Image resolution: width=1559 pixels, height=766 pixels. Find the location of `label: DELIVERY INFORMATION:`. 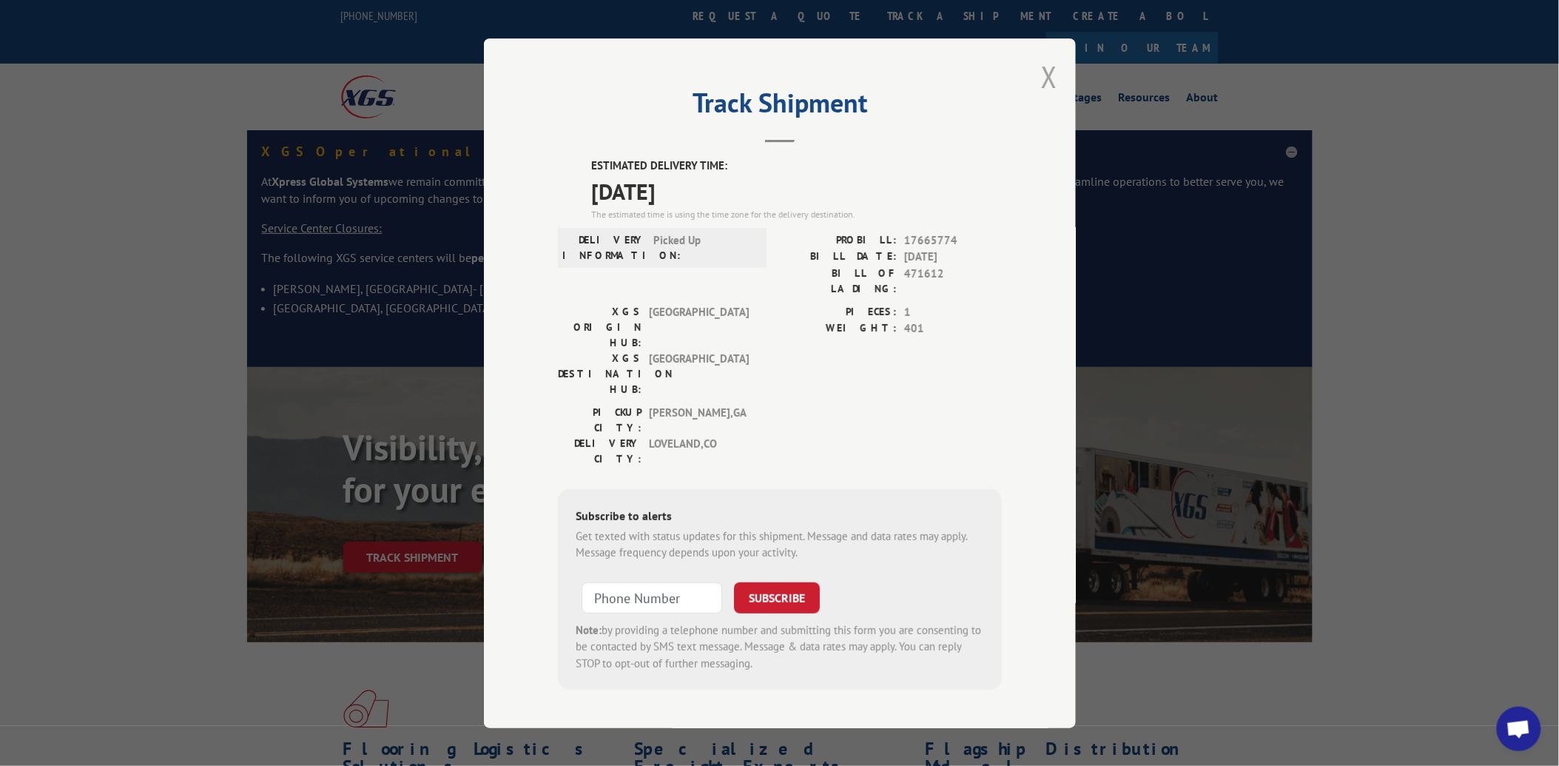

label: DELIVERY INFORMATION: is located at coordinates (604, 247).